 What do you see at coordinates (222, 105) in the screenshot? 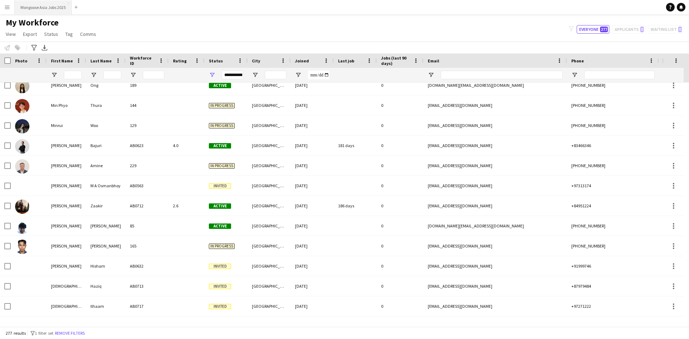
I see `span: In progress` at bounding box center [222, 105].